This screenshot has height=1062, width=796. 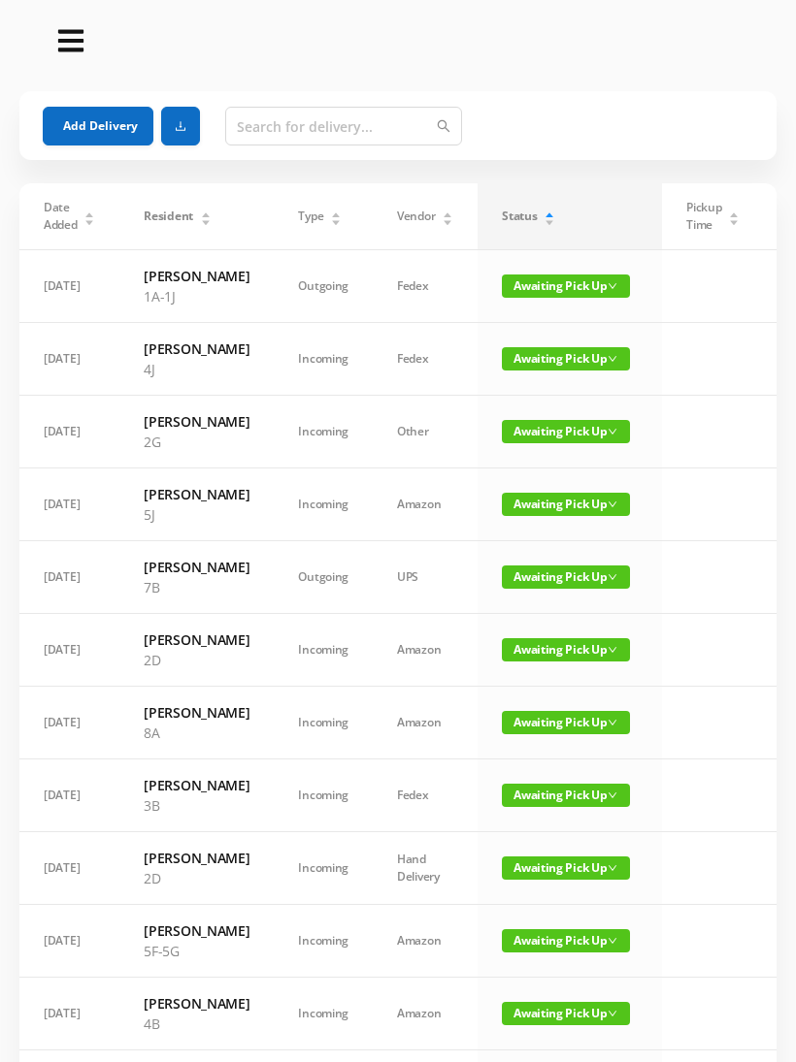 I want to click on span: Resident, so click(x=168, y=216).